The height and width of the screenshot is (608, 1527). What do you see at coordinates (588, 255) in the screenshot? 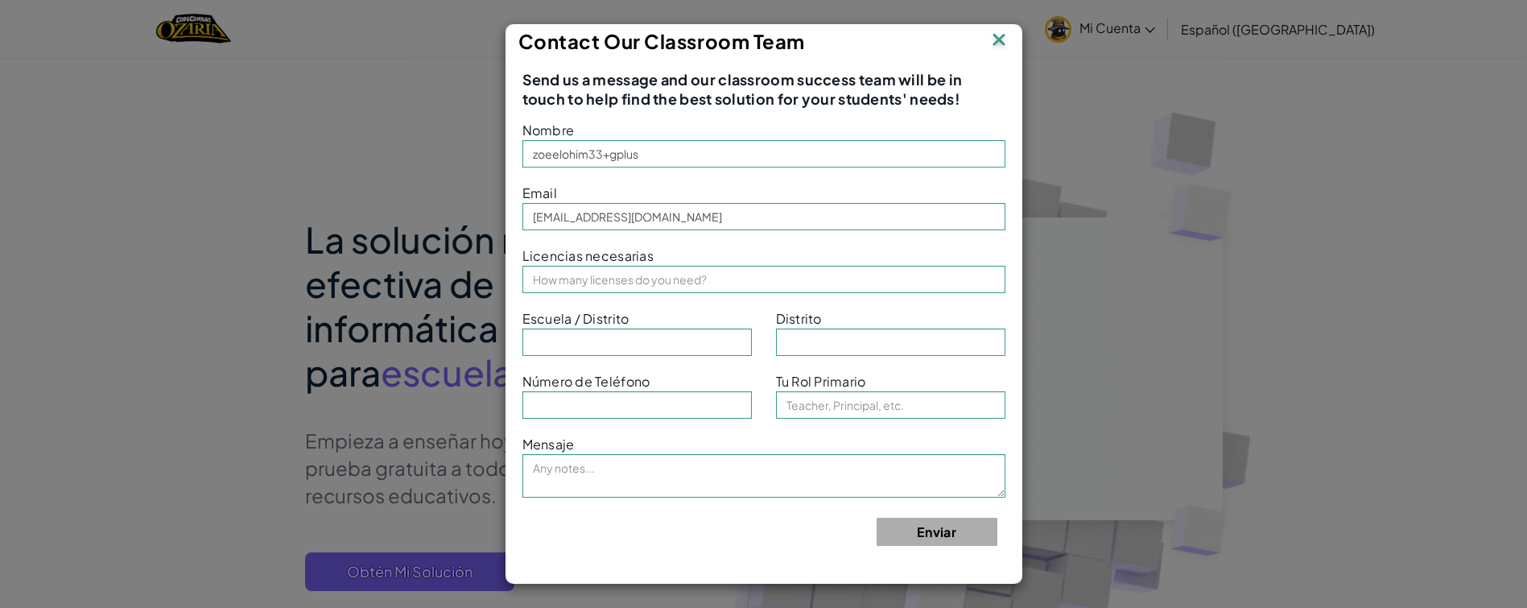
I see `span: Licencias necesarias` at bounding box center [588, 255].